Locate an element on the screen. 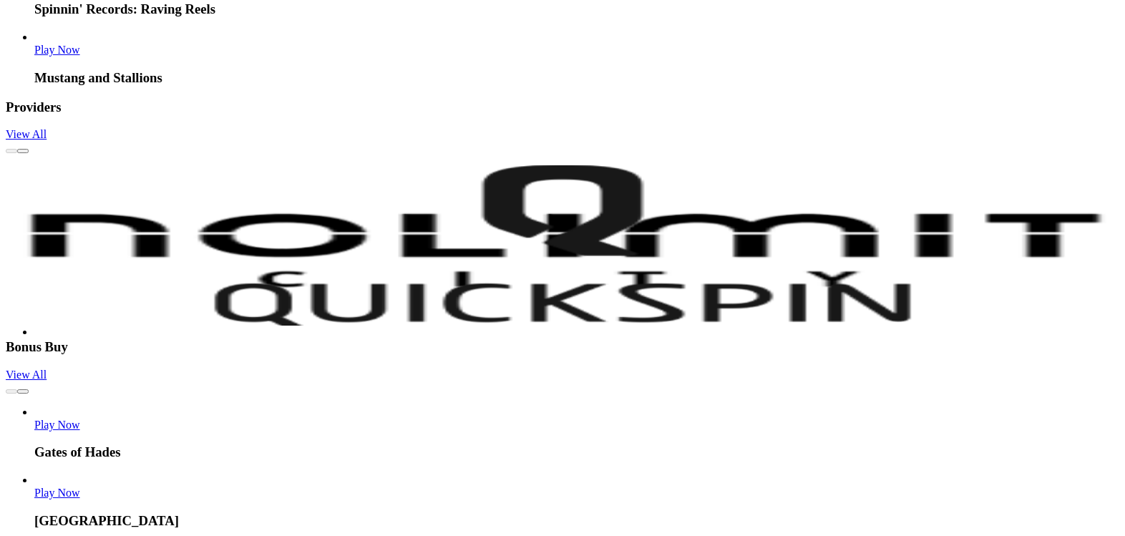 Image resolution: width=1125 pixels, height=536 pixels. a: Rip City is located at coordinates (57, 492).